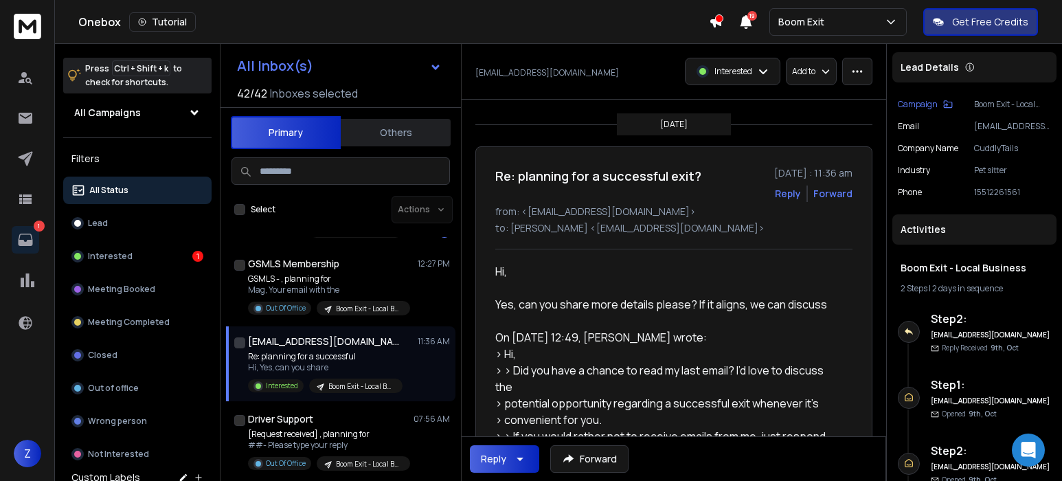  What do you see at coordinates (286, 133) in the screenshot?
I see `button: Primary` at bounding box center [286, 133].